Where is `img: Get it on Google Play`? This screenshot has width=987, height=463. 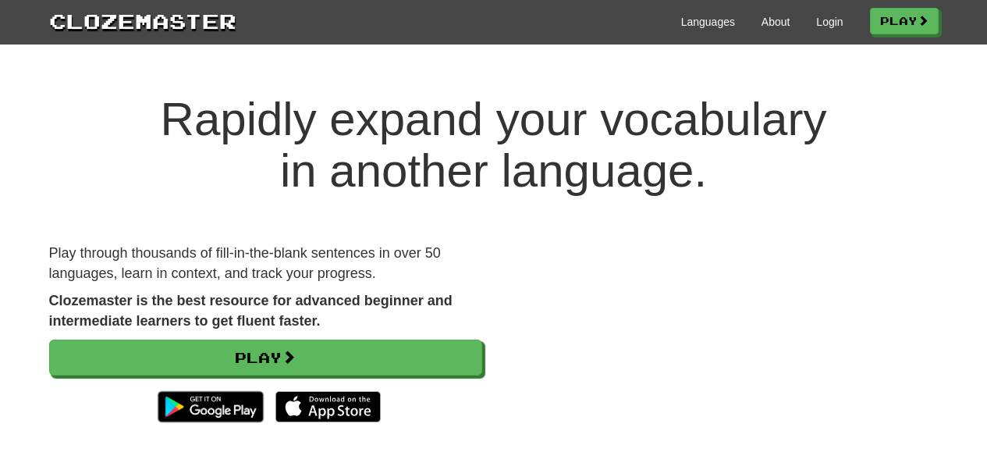
img: Get it on Google Play is located at coordinates (210, 406).